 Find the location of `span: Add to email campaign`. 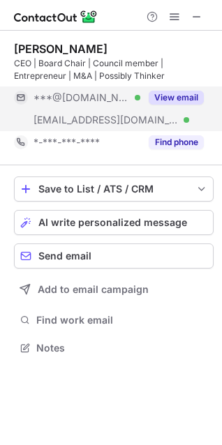

span: Add to email campaign is located at coordinates (93, 290).